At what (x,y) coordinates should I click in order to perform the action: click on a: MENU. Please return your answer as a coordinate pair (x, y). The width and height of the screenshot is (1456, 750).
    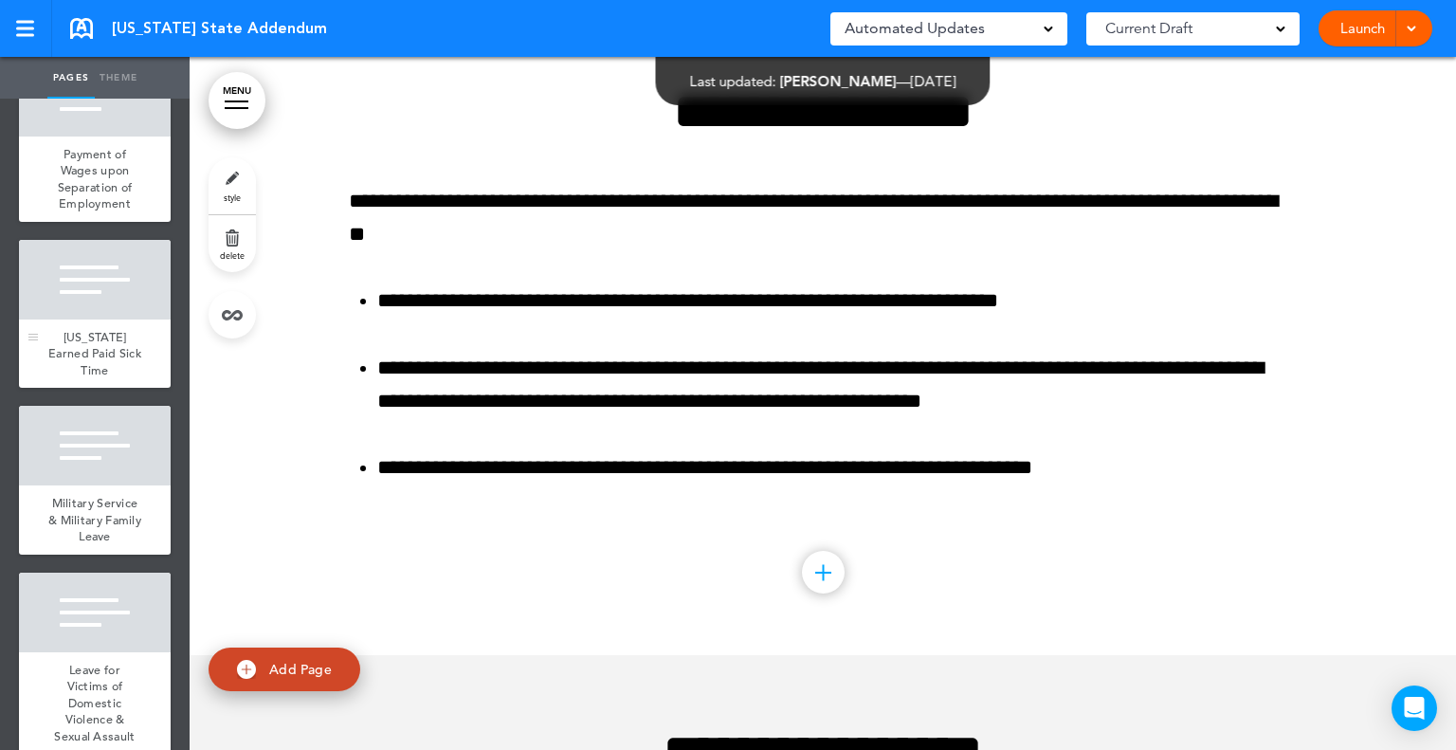
    Looking at the image, I should click on (237, 101).